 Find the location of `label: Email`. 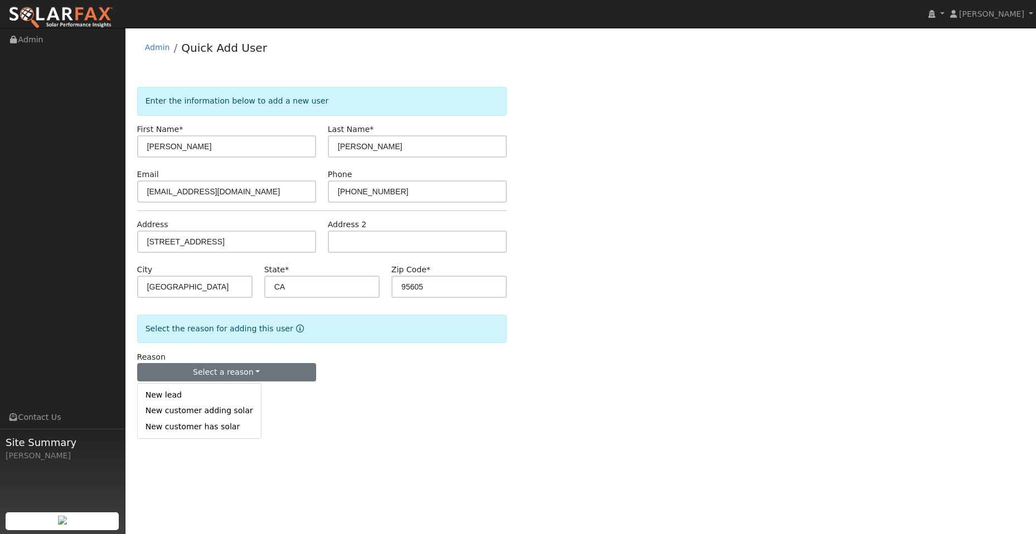

label: Email is located at coordinates (148, 174).